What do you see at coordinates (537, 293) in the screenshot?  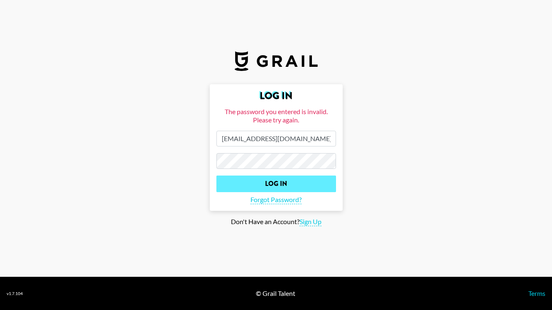 I see `a: Terms` at bounding box center [537, 293].